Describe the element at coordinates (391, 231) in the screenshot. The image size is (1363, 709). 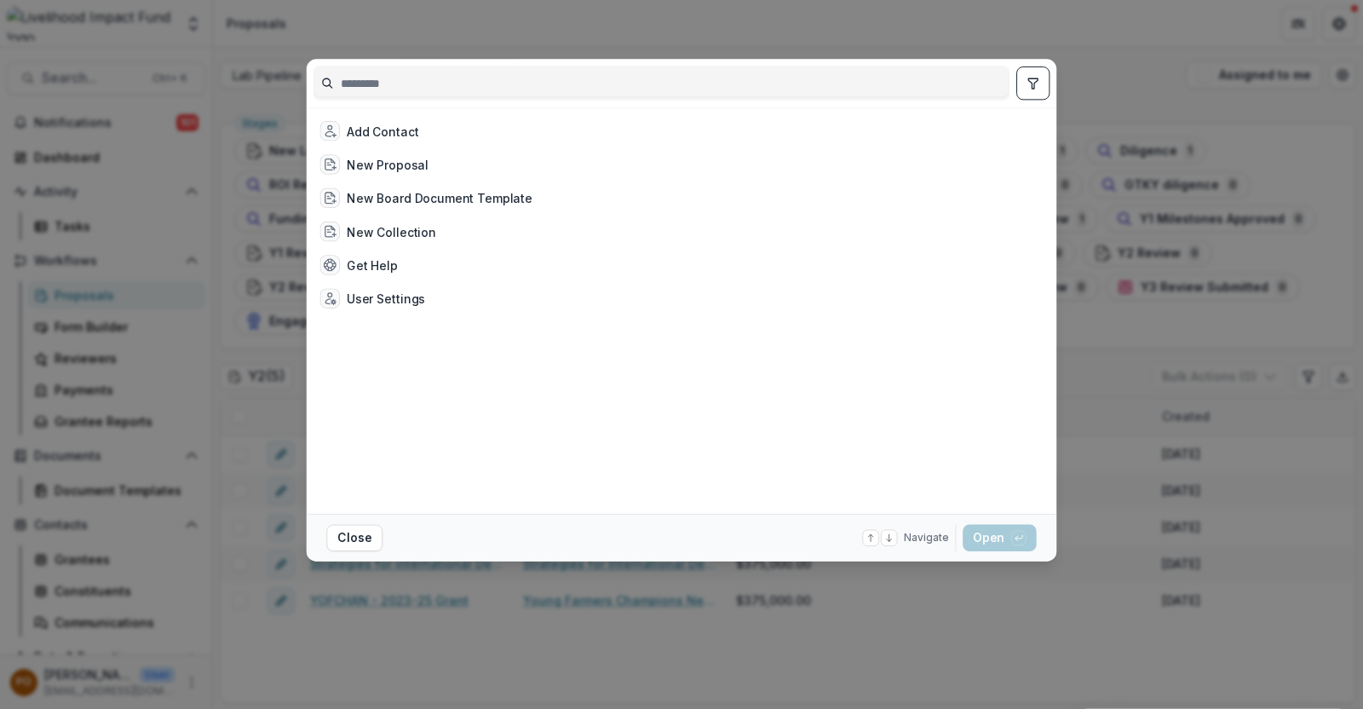
I see `div: New Collection` at that location.